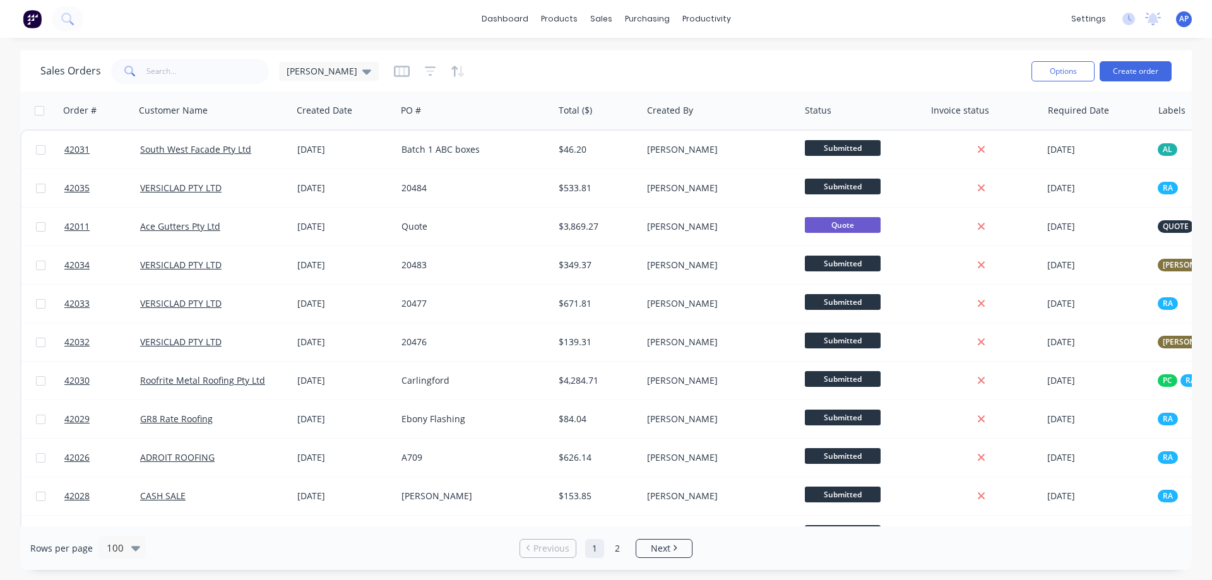 Image resolution: width=1212 pixels, height=580 pixels. What do you see at coordinates (77, 496) in the screenshot?
I see `span: 42028` at bounding box center [77, 496].